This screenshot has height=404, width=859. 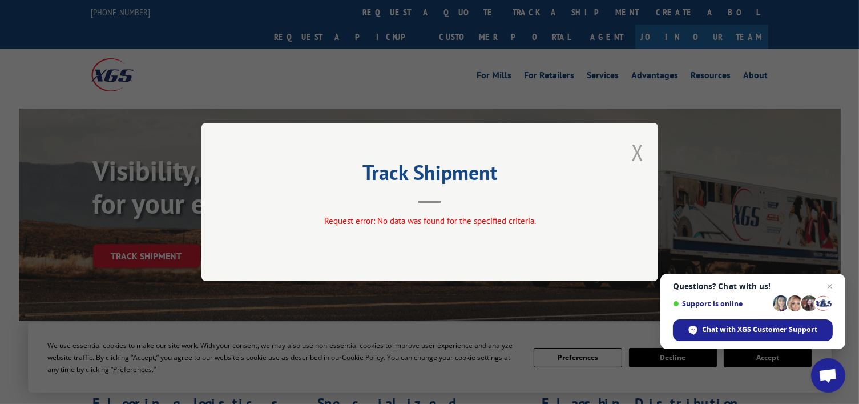 What do you see at coordinates (721, 303) in the screenshot?
I see `span: Support is online` at bounding box center [721, 303].